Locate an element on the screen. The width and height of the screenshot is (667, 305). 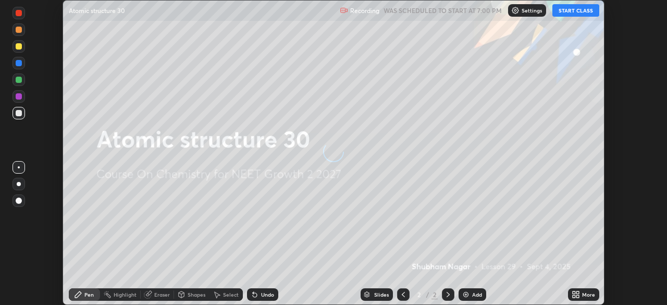
img: class-settings-icons is located at coordinates (515, 10).